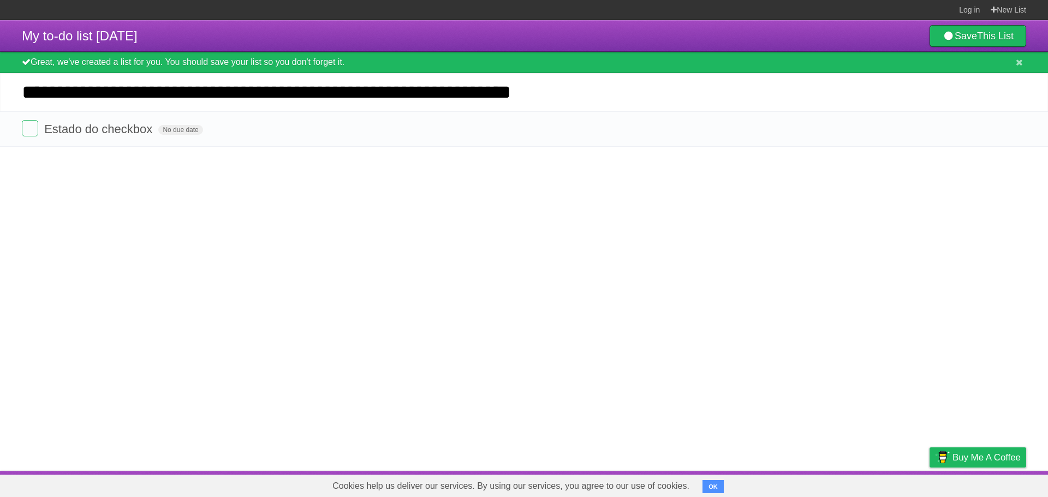 This screenshot has width=1048, height=497. I want to click on a: SaveThis List, so click(978, 36).